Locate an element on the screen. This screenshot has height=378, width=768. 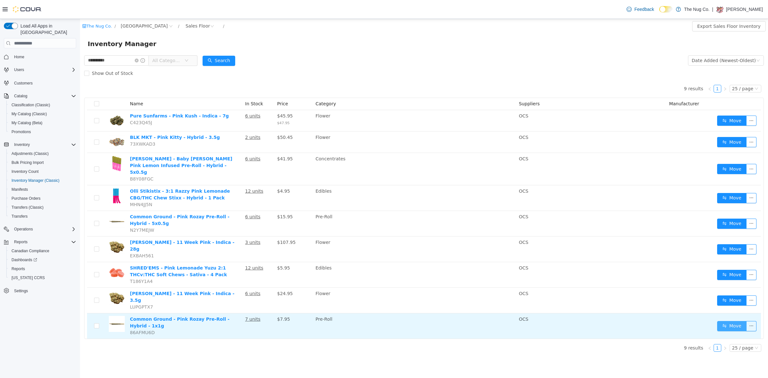
span: $15.95 is located at coordinates (205, 198).